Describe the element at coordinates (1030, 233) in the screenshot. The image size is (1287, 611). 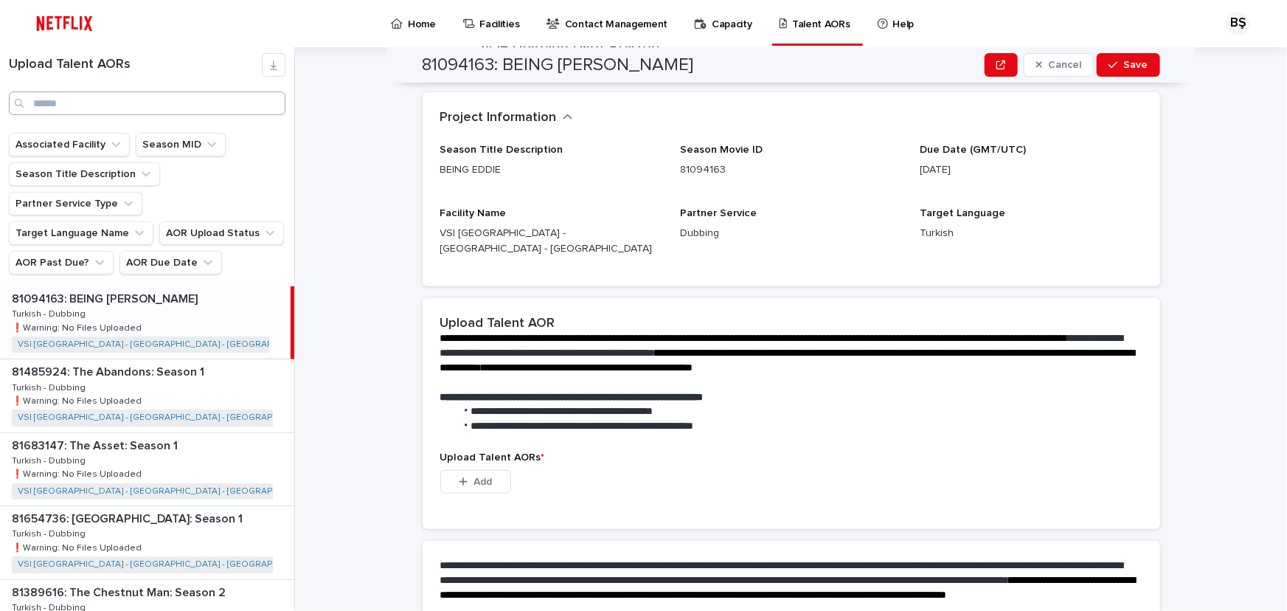
I see `p: Turkish` at that location.